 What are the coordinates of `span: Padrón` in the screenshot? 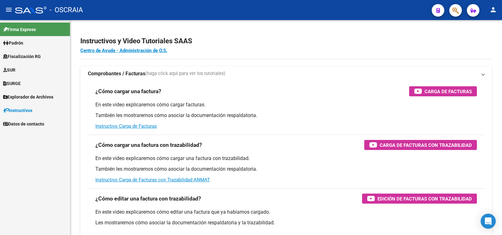 It's located at (13, 43).